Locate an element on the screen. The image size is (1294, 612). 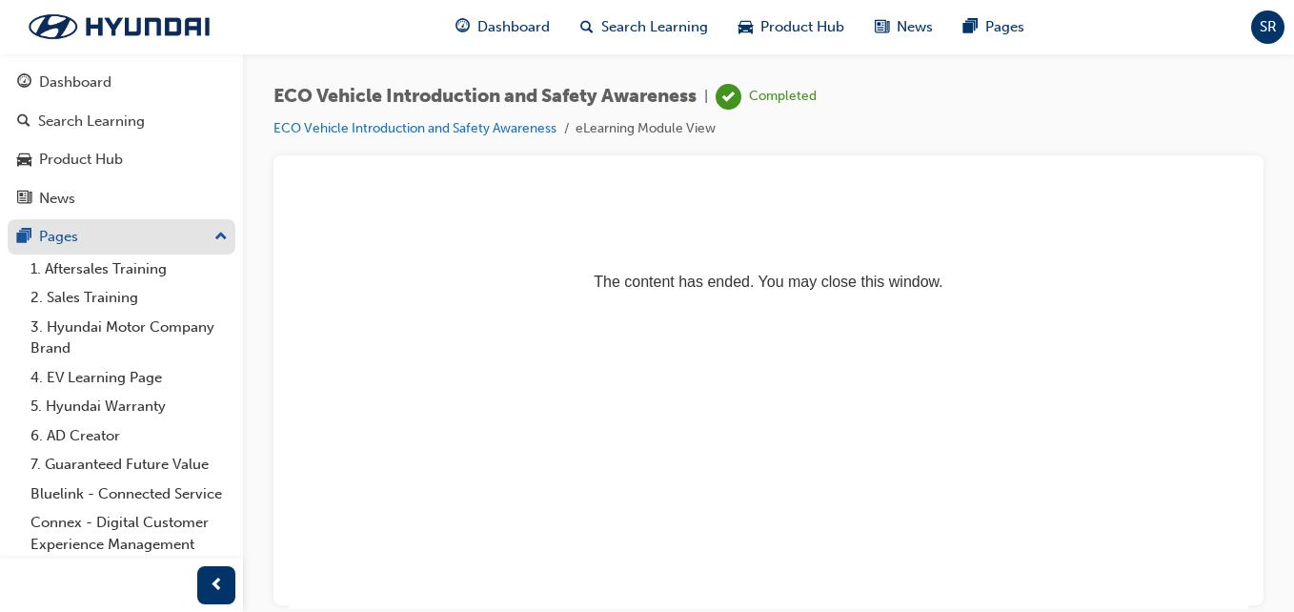
span: ECO Vehicle Introduction and Safety Awareness is located at coordinates (485, 96).